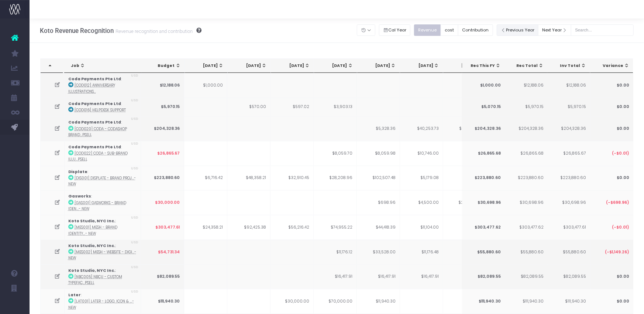 This screenshot has height=314, width=644. What do you see at coordinates (52, 66) in the screenshot?
I see `th: : activate to sort column descending` at bounding box center [52, 66].